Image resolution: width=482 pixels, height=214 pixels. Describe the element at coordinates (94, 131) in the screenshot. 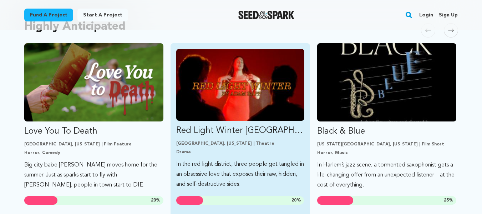

I see `p: Love You To Death` at that location.